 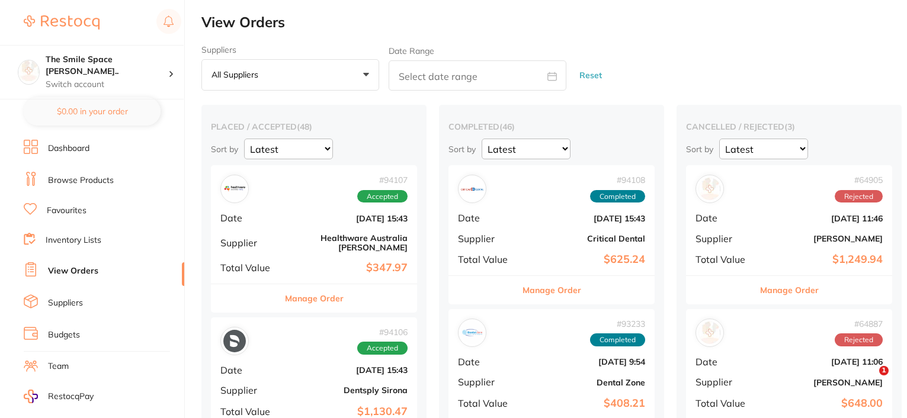 I want to click on img: Dentsply Sirona, so click(x=235, y=341).